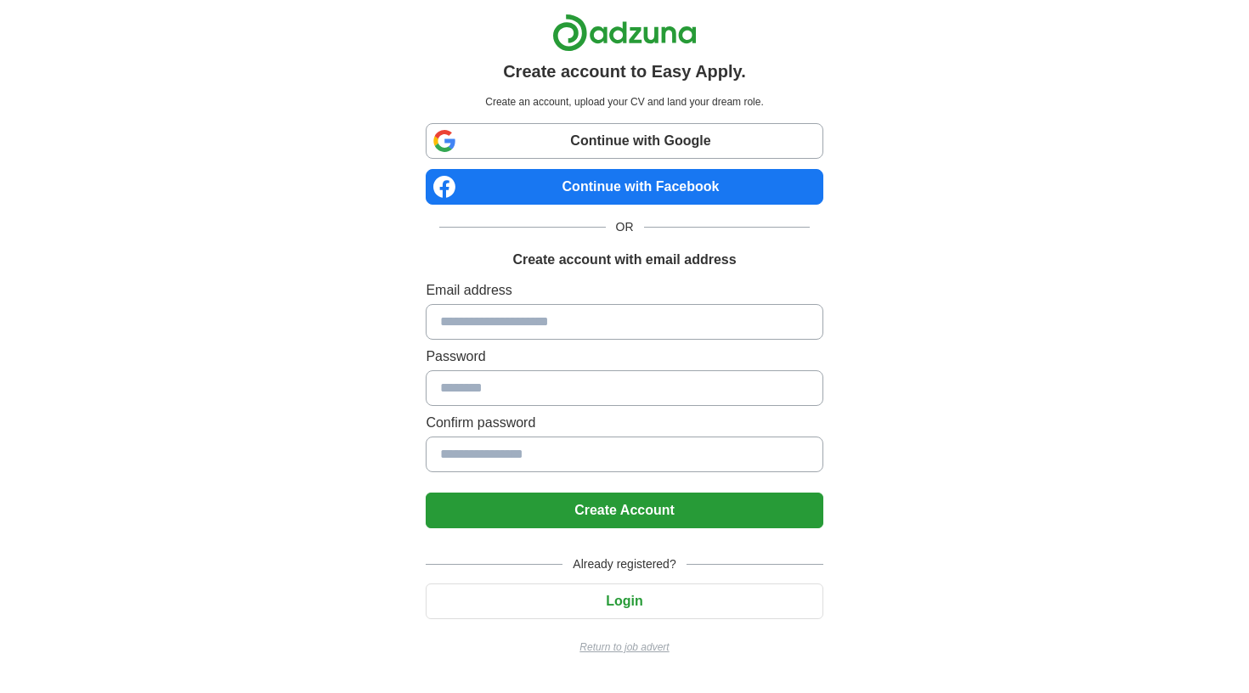 The height and width of the screenshot is (693, 1249). I want to click on p: Return to job advert, so click(624, 647).